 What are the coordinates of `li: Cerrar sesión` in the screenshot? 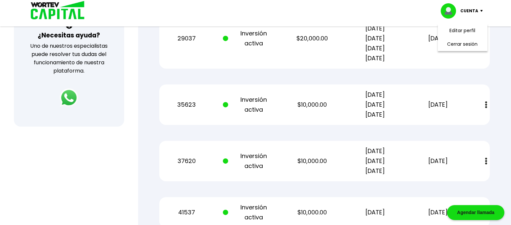 It's located at (462, 44).